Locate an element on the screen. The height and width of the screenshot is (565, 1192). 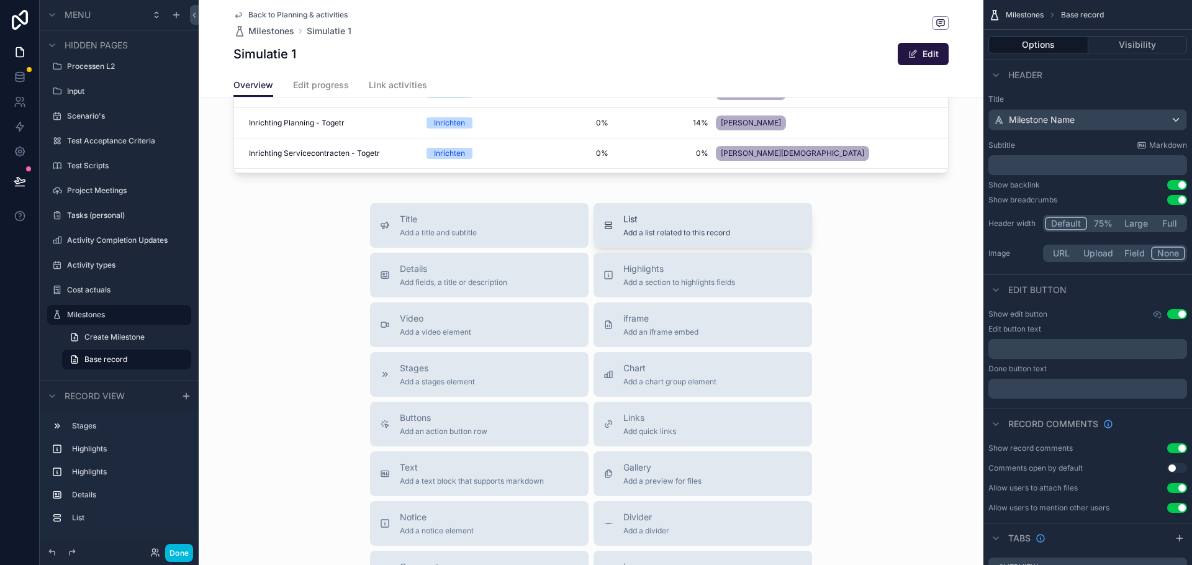
button: Edit is located at coordinates (923, 54).